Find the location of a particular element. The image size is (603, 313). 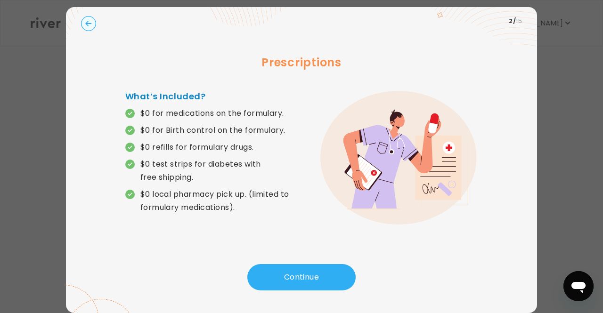

p: $0 local pharmacy pick up. (limited to formulary medications). is located at coordinates (221, 201).